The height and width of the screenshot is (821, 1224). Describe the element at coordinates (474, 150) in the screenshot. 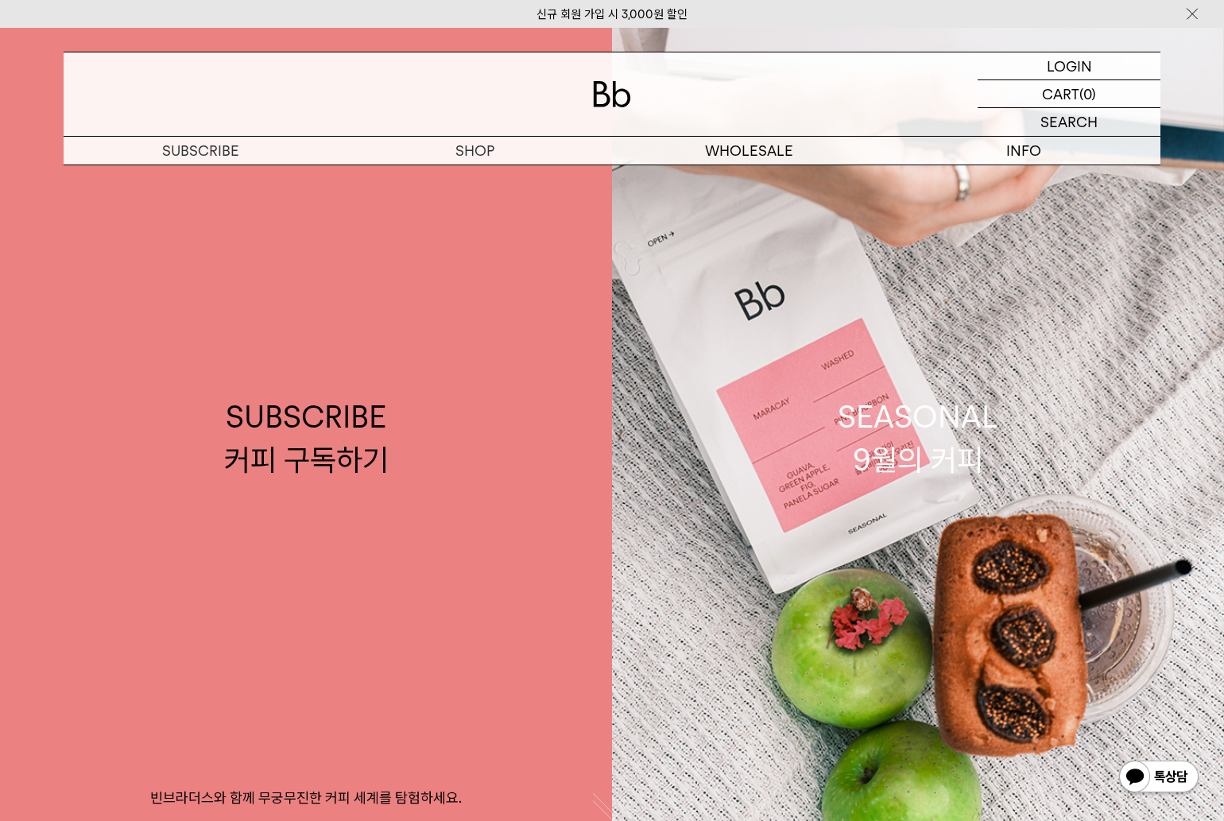

I see `p: SHOP` at that location.